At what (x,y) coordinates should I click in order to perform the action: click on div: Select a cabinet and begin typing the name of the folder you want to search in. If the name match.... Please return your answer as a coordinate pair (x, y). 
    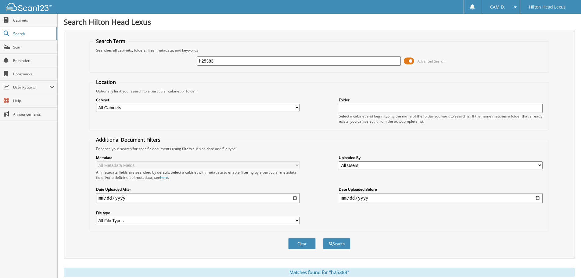
    Looking at the image, I should click on (441, 119).